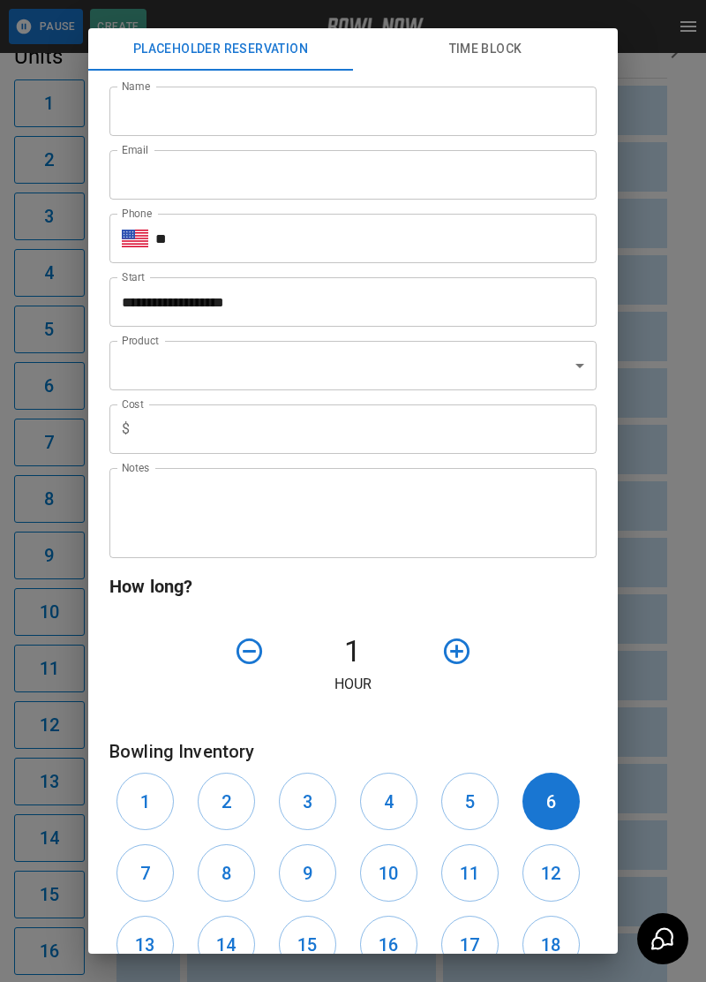  Describe the element at coordinates (353, 684) in the screenshot. I see `p: Hour` at that location.